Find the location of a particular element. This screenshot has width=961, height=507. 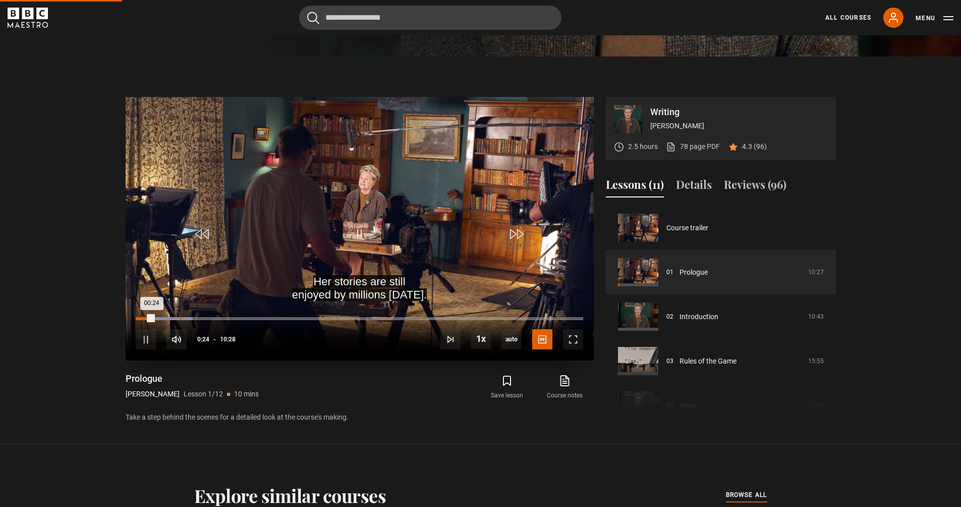

p: Lesson 1/12 is located at coordinates (203, 394).